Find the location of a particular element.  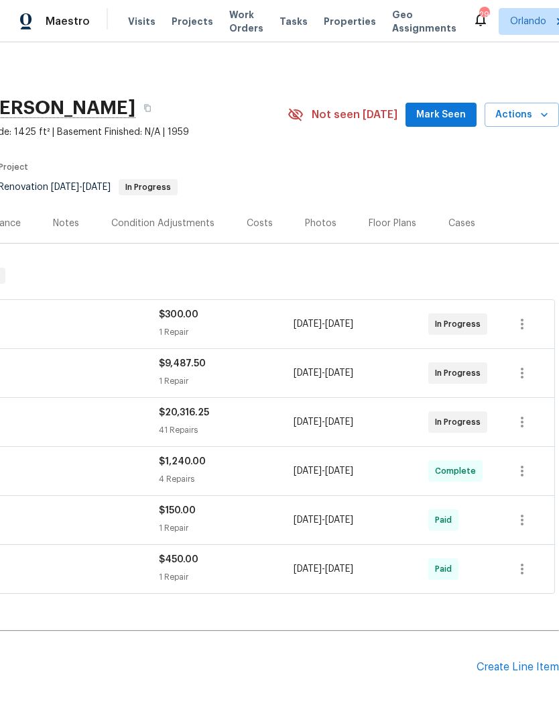

span: Projects is located at coordinates (193, 21).